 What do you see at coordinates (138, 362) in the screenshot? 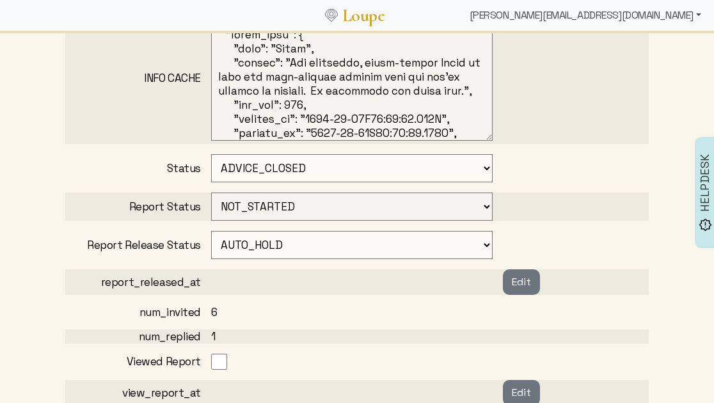
I see `div: Viewed Report` at bounding box center [138, 362].